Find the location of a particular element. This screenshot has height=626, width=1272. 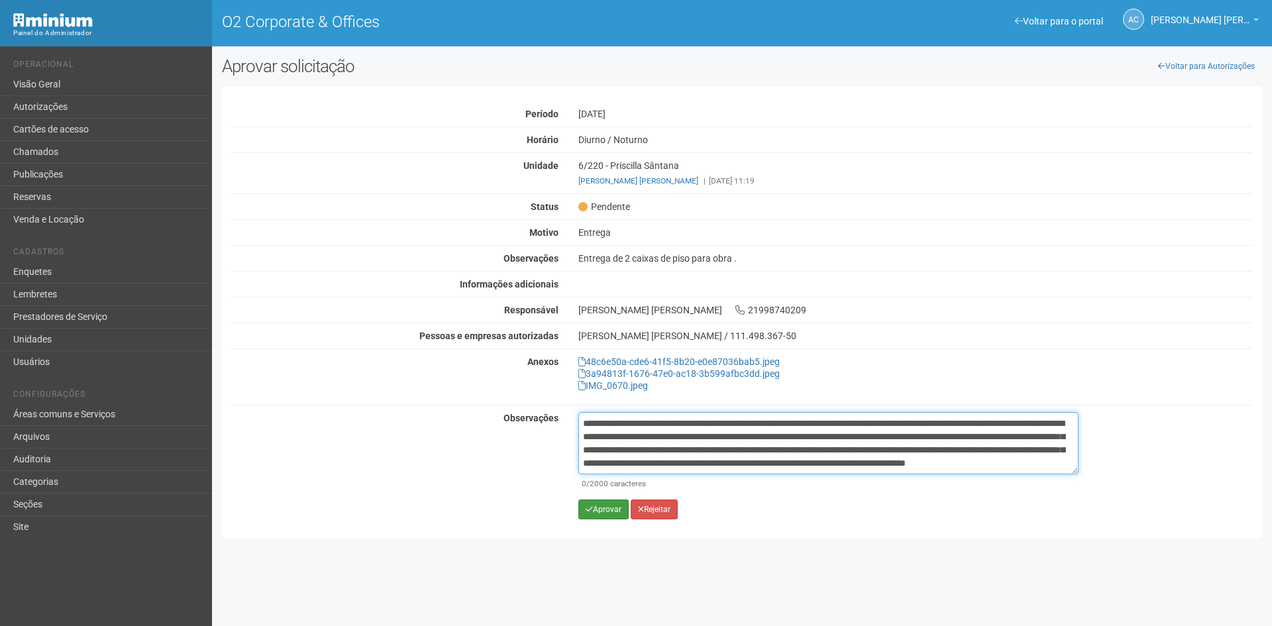

strong: Unidade is located at coordinates (540, 166).